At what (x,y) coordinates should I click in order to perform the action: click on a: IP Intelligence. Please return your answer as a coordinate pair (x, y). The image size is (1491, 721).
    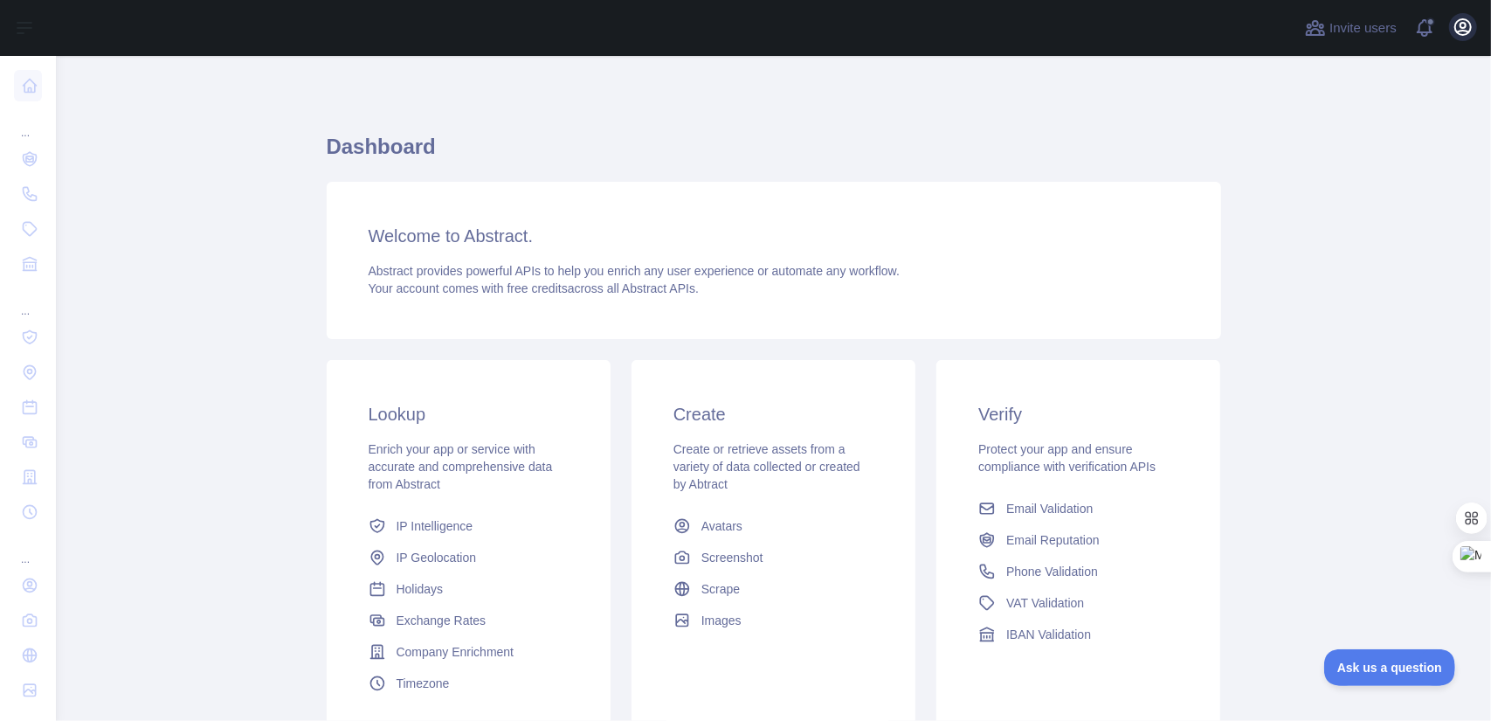
    Looking at the image, I should click on (468, 526).